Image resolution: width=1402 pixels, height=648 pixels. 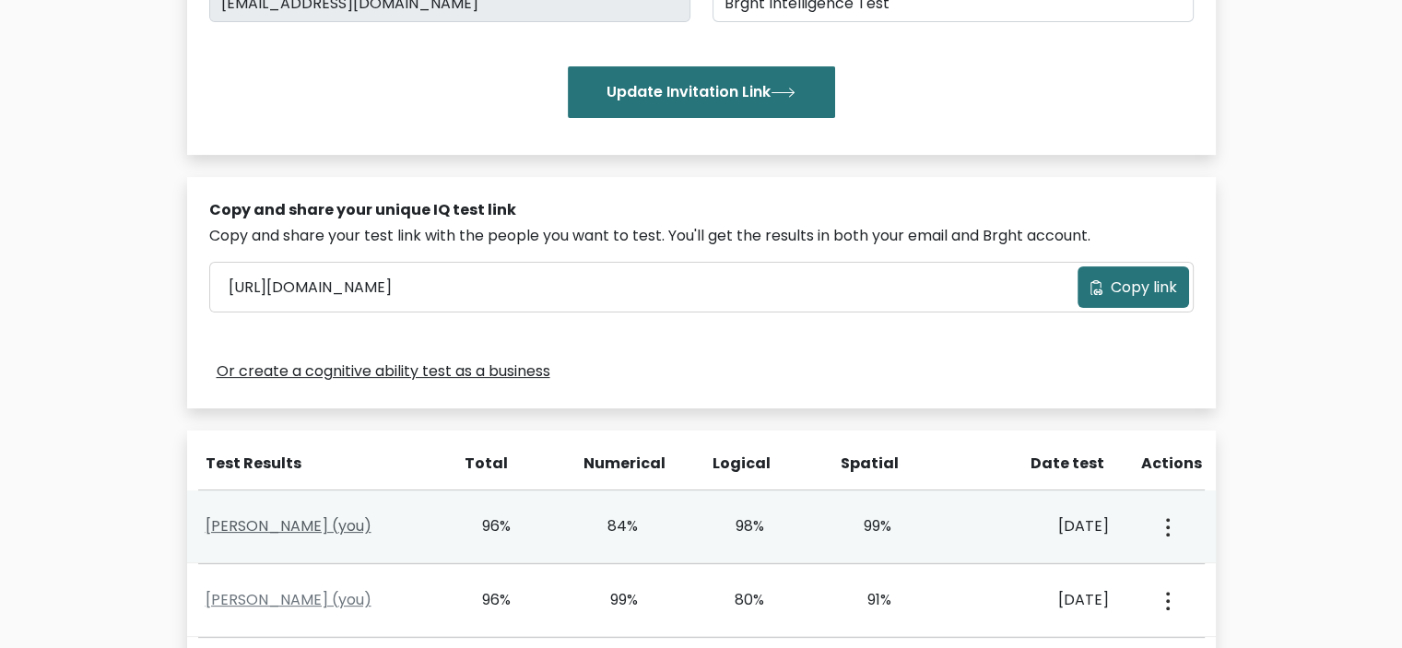 What do you see at coordinates (738, 526) in the screenshot?
I see `div: 98%` at bounding box center [738, 526].